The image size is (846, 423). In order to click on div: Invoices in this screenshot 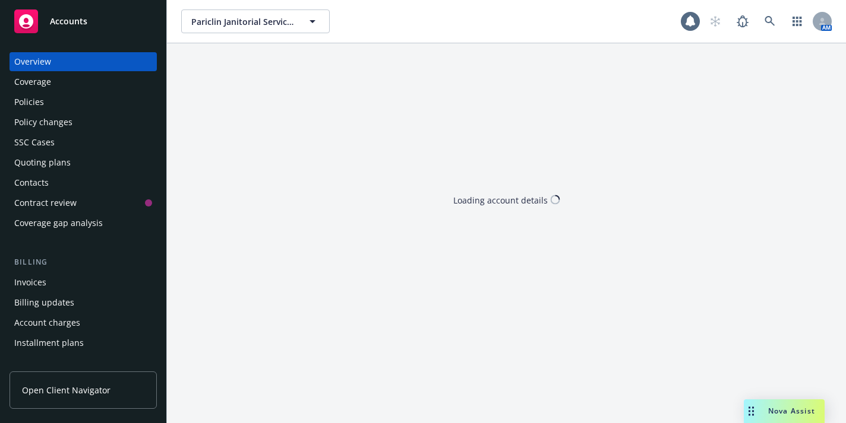, I will do `click(30, 283)`.